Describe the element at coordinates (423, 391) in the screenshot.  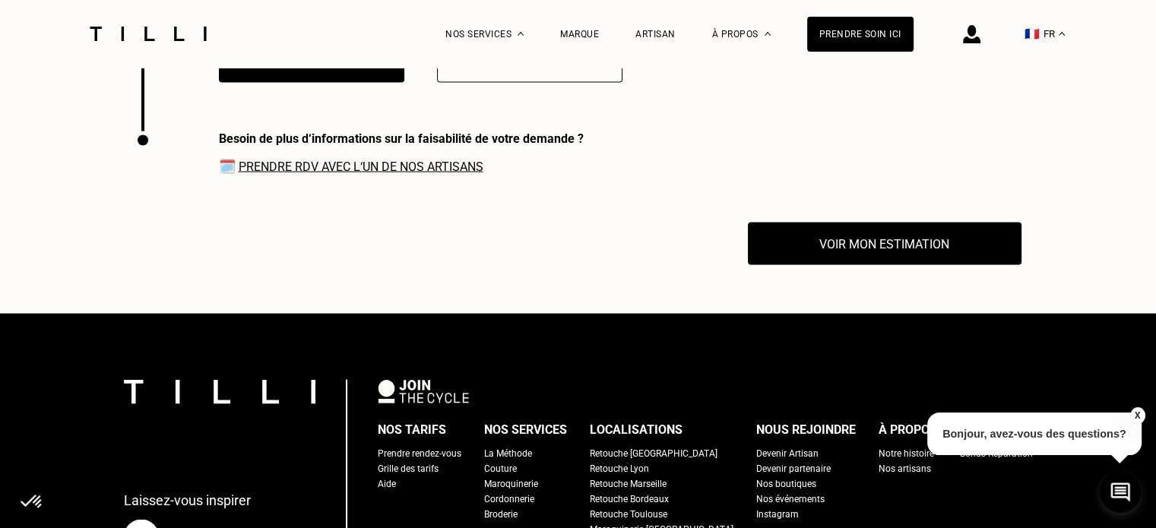
I see `img: logo Join The Cycle` at that location.